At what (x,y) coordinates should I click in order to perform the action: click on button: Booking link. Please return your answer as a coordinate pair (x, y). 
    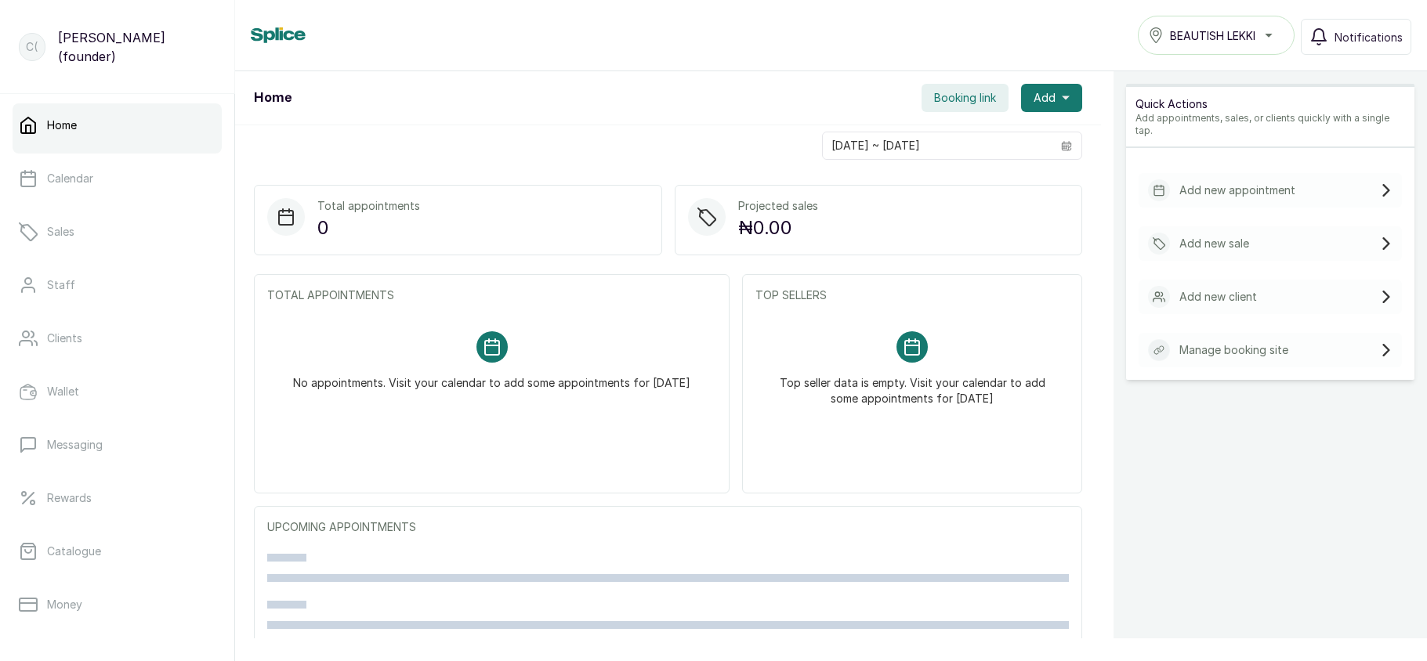
    Looking at the image, I should click on (965, 98).